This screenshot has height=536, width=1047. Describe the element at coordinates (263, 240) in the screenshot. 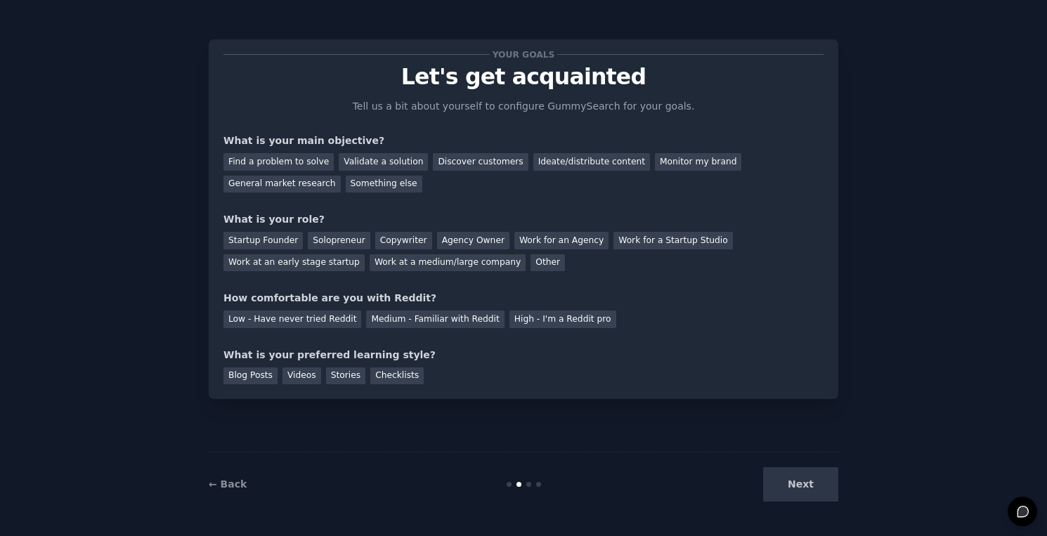

I see `div: Startup Founder` at that location.